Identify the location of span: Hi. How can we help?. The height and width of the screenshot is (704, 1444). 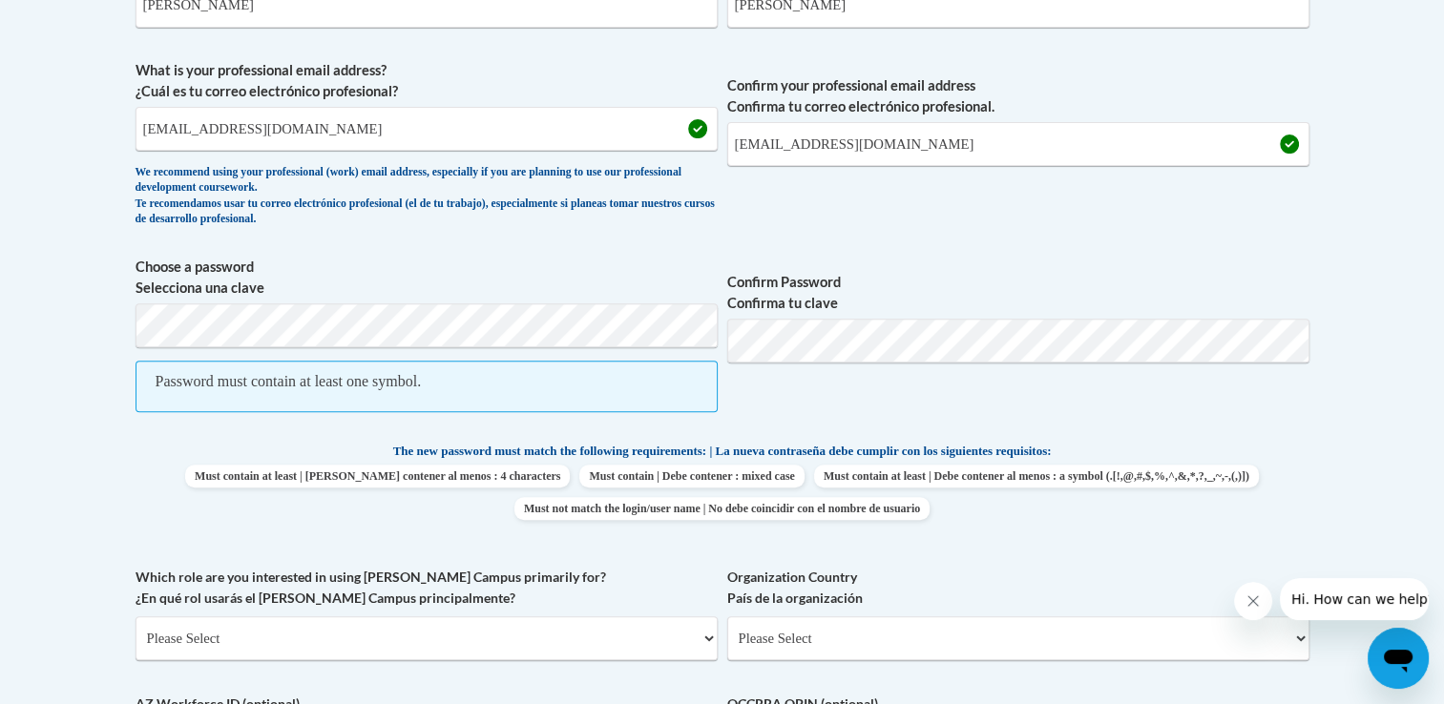
(83, 21).